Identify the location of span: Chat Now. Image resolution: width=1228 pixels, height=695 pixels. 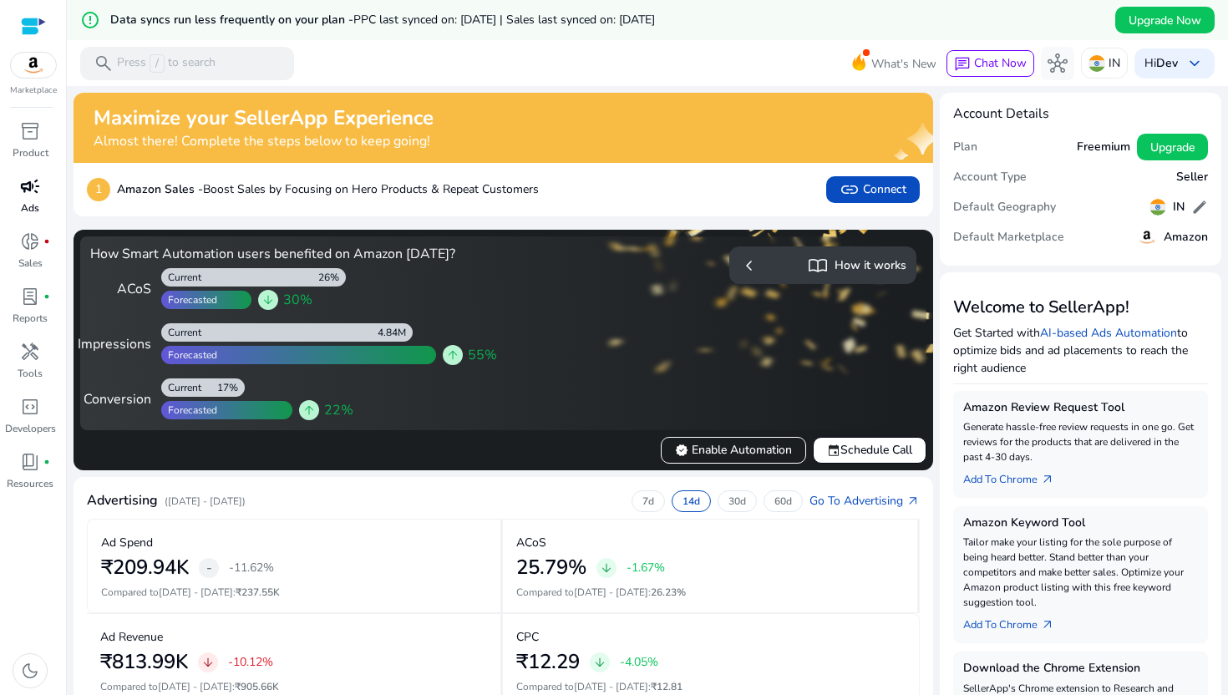
(1000, 63).